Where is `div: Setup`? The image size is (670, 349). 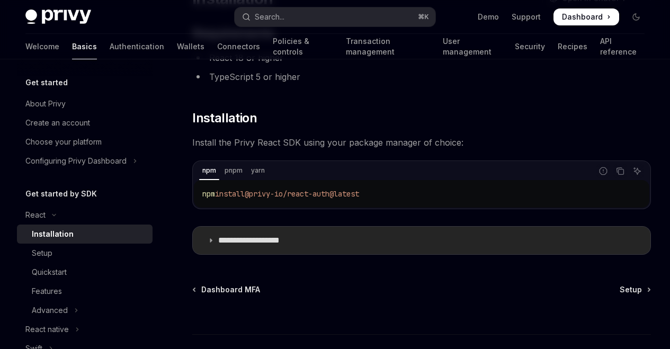 div: Setup is located at coordinates (42, 253).